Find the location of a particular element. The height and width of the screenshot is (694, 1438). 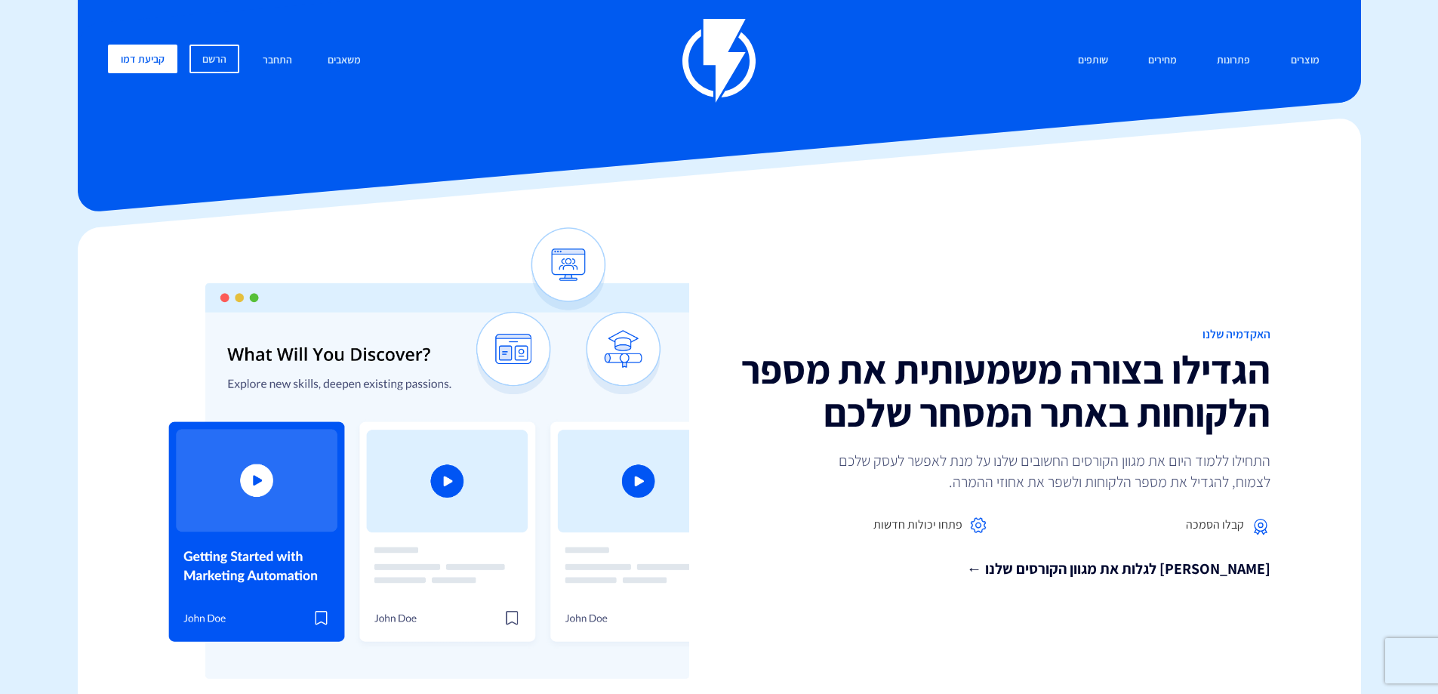

h2: הגדילו בצורה משמעותית את מספר הלקוחות באתר המסחר שלכם is located at coordinates (1000, 391).